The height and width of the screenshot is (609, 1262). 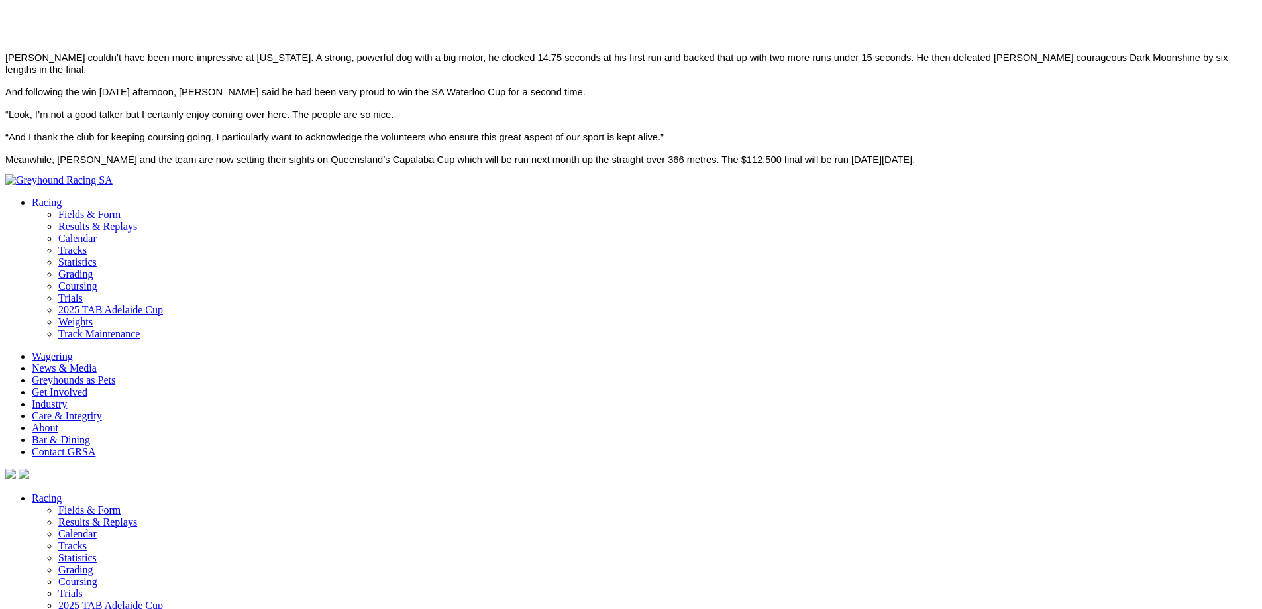 What do you see at coordinates (60, 392) in the screenshot?
I see `a: Get Involved` at bounding box center [60, 392].